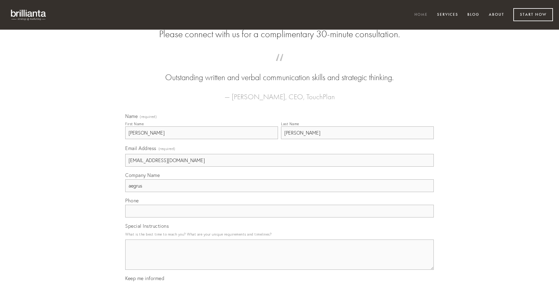 The height and width of the screenshot is (284, 559). I want to click on span: Email Address, so click(141, 148).